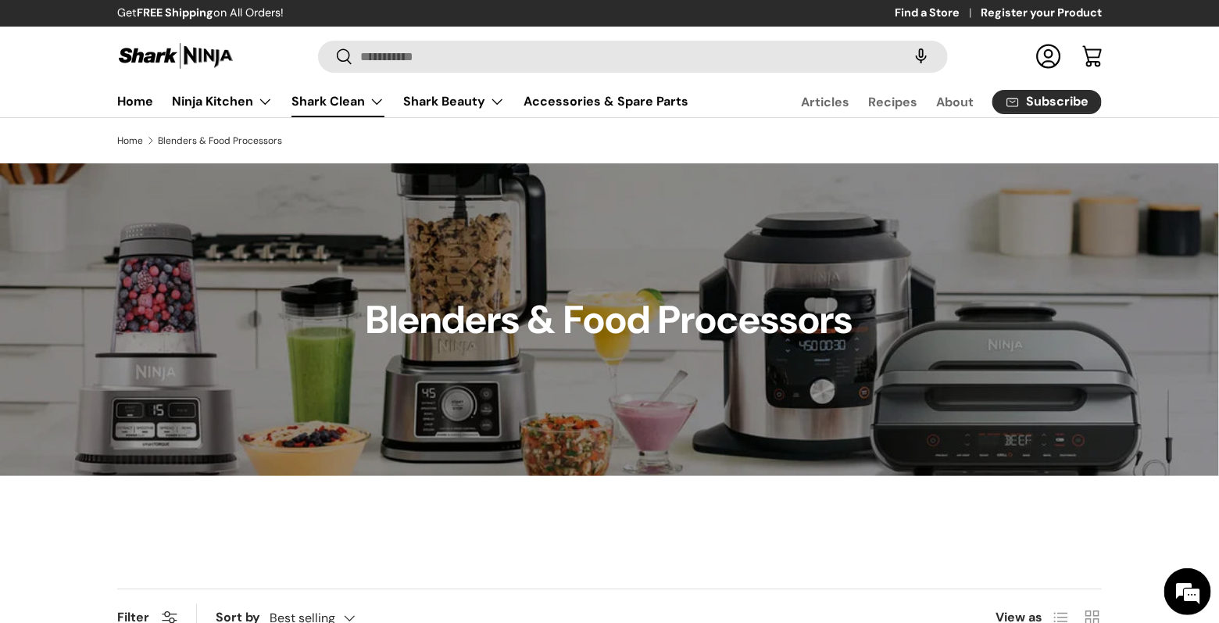 This screenshot has height=623, width=1219. Describe the element at coordinates (152, 454) in the screenshot. I see `textarea: Type your message and hit 'Enter'` at that location.